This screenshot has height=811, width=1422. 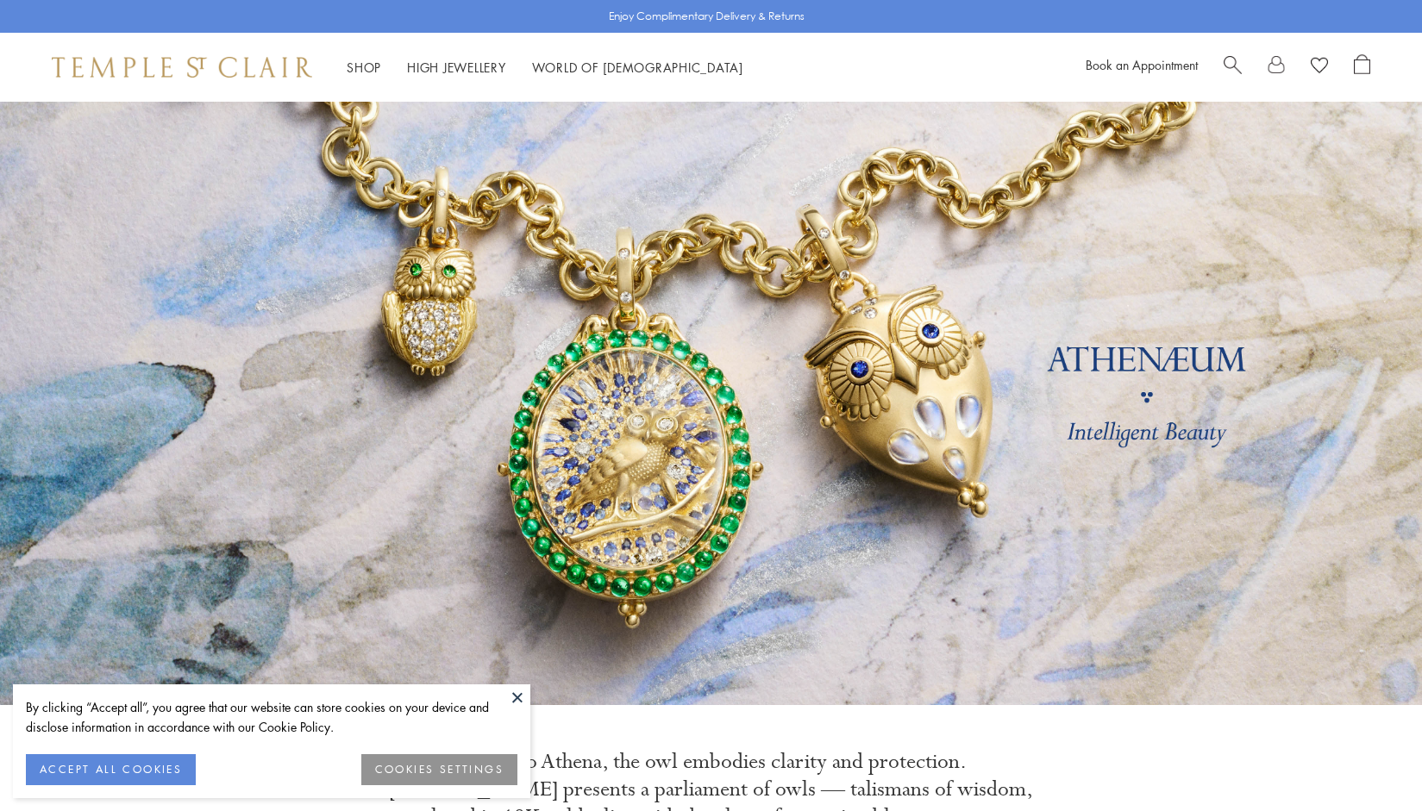 What do you see at coordinates (182, 67) in the screenshot?
I see `img: Temple St. Clair` at bounding box center [182, 67].